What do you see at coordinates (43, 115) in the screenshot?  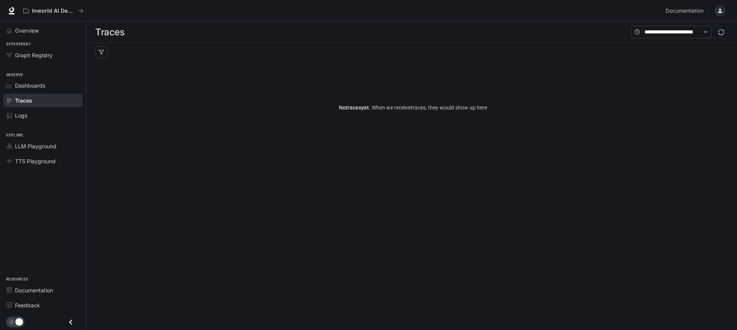 I see `a: Logs` at bounding box center [43, 115].